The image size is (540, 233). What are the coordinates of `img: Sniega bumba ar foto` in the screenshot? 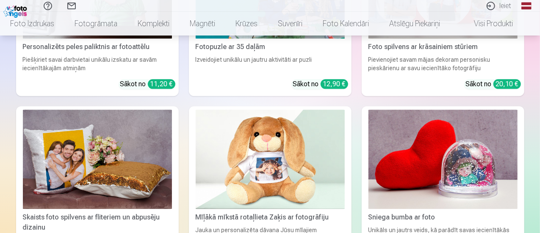 It's located at (443, 159).